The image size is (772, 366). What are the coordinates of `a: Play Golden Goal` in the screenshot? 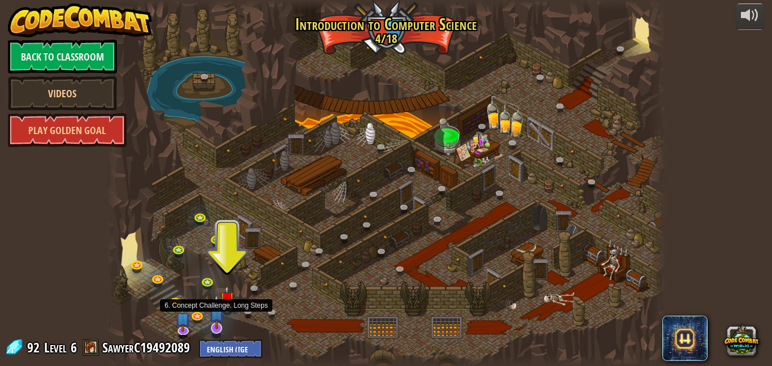 It's located at (67, 130).